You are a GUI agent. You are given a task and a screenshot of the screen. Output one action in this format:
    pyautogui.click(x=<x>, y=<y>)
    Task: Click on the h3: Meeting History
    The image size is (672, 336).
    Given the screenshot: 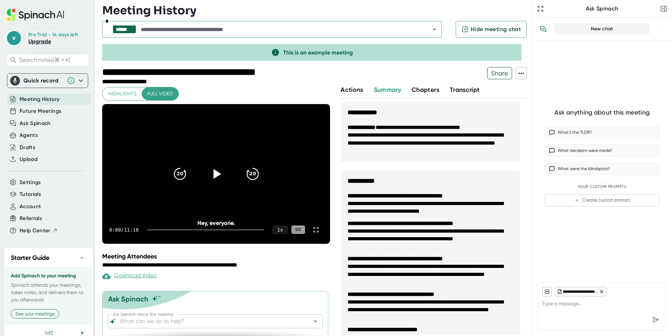 What is the action you would take?
    pyautogui.click(x=149, y=10)
    